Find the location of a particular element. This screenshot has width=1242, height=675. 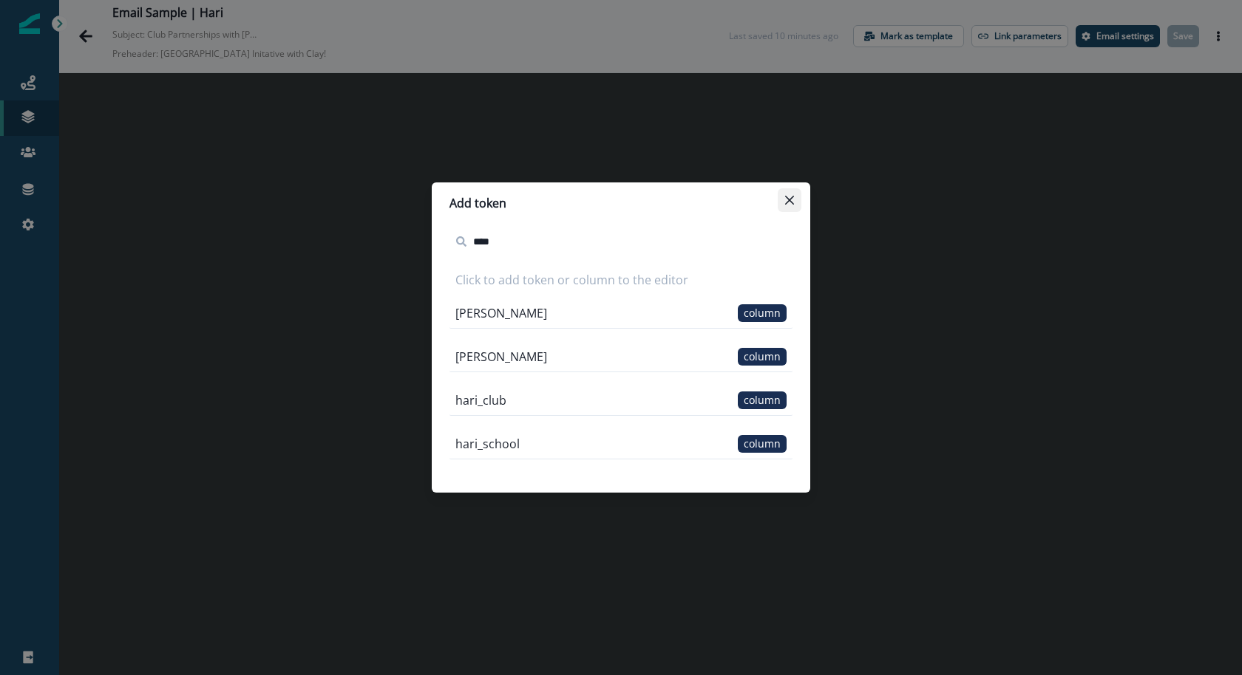

p: Add token is located at coordinates (477, 203).